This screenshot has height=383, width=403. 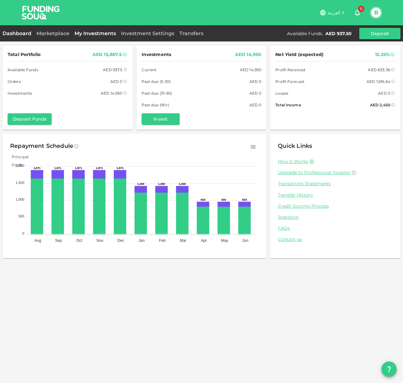 What do you see at coordinates (23, 234) in the screenshot?
I see `tspan: 0` at bounding box center [23, 234].